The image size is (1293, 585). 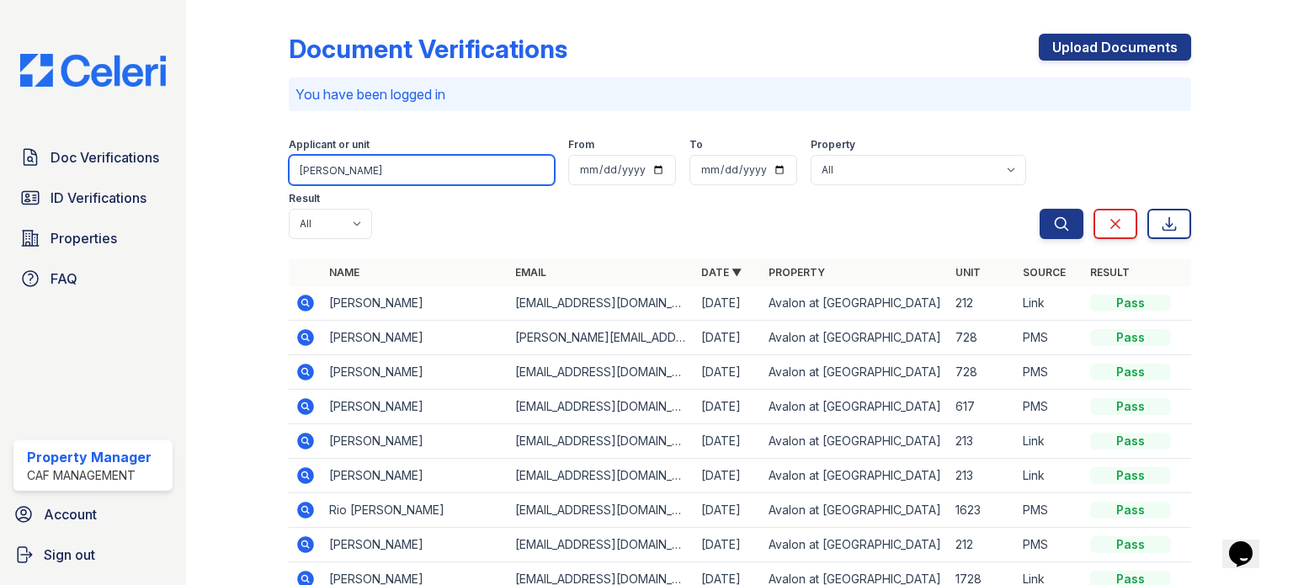 What do you see at coordinates (1114, 47) in the screenshot?
I see `a: Upload Documents` at bounding box center [1114, 47].